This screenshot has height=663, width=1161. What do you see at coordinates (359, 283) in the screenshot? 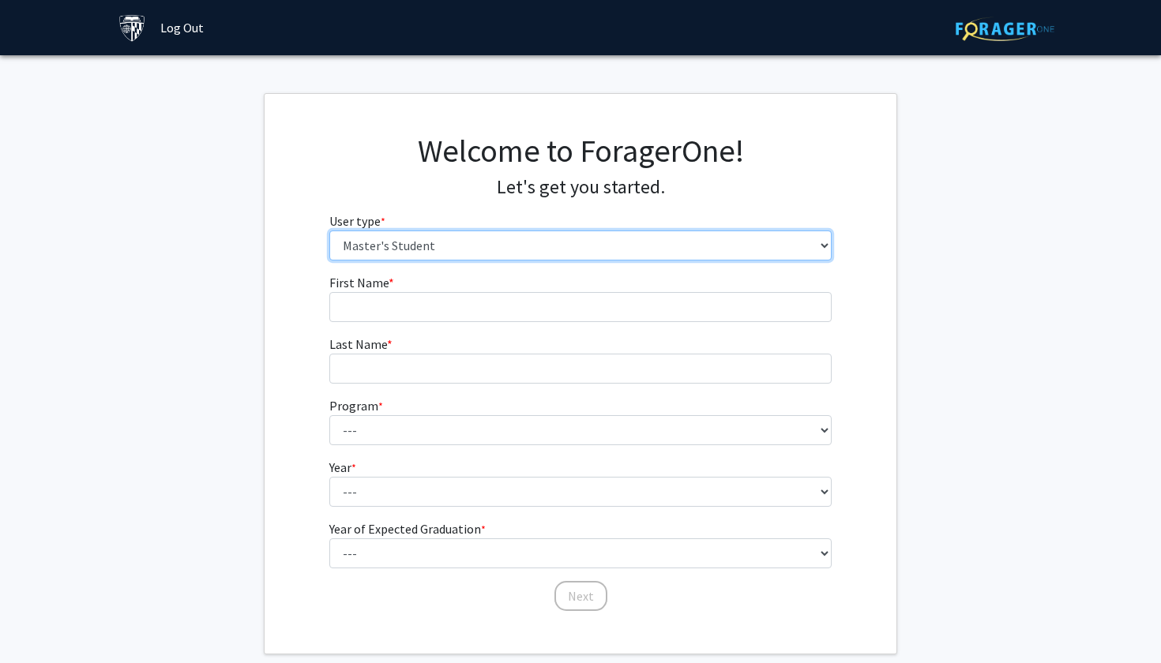
I see `span: First Name` at bounding box center [359, 283].